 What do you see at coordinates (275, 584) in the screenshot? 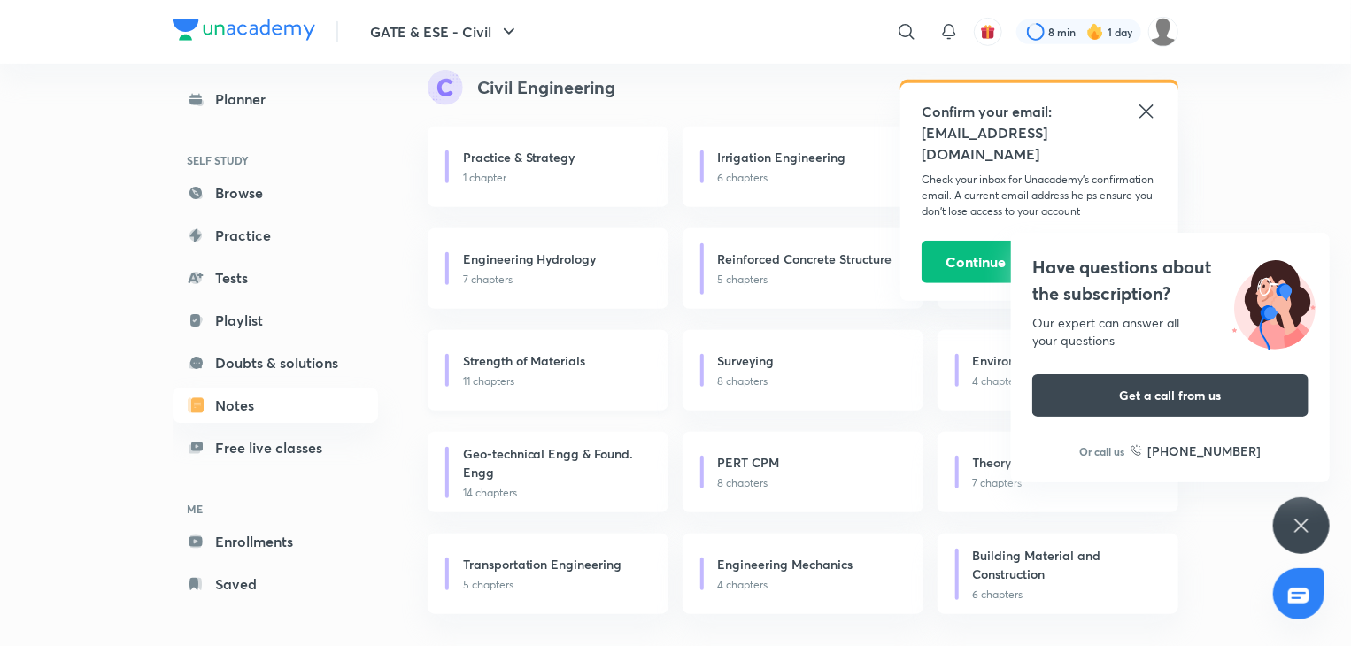
I see `a: Saved` at bounding box center [275, 584].